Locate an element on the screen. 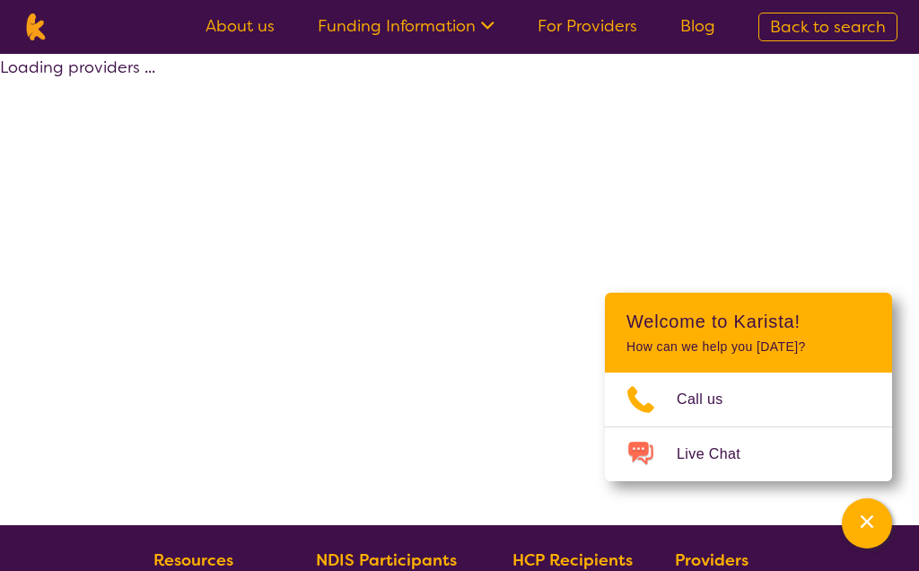 This screenshot has width=919, height=571. ul: Choose channel is located at coordinates (749, 427).